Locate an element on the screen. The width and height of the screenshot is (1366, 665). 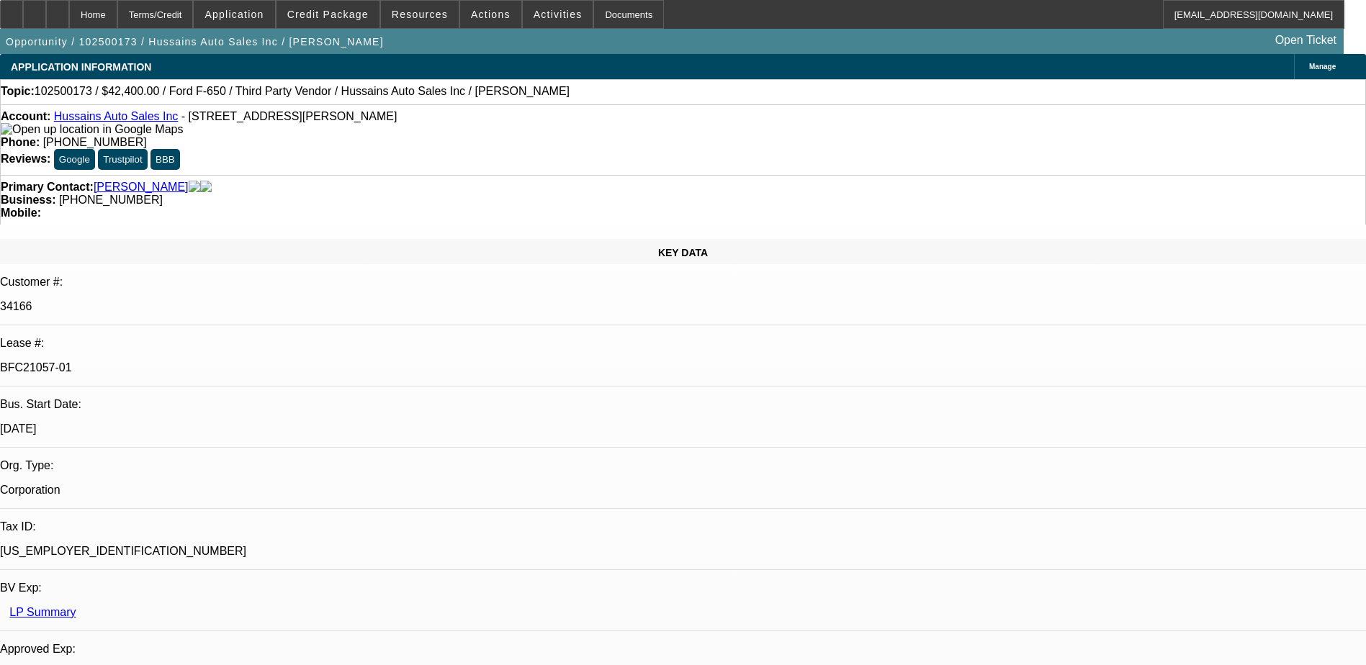
span: Actions is located at coordinates (490, 14).